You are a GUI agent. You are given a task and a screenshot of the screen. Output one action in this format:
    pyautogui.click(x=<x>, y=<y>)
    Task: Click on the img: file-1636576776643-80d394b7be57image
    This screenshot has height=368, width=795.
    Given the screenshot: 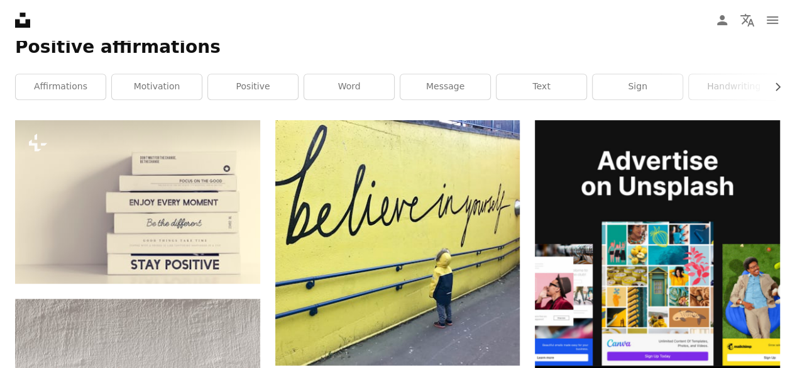 What is the action you would take?
    pyautogui.click(x=657, y=243)
    